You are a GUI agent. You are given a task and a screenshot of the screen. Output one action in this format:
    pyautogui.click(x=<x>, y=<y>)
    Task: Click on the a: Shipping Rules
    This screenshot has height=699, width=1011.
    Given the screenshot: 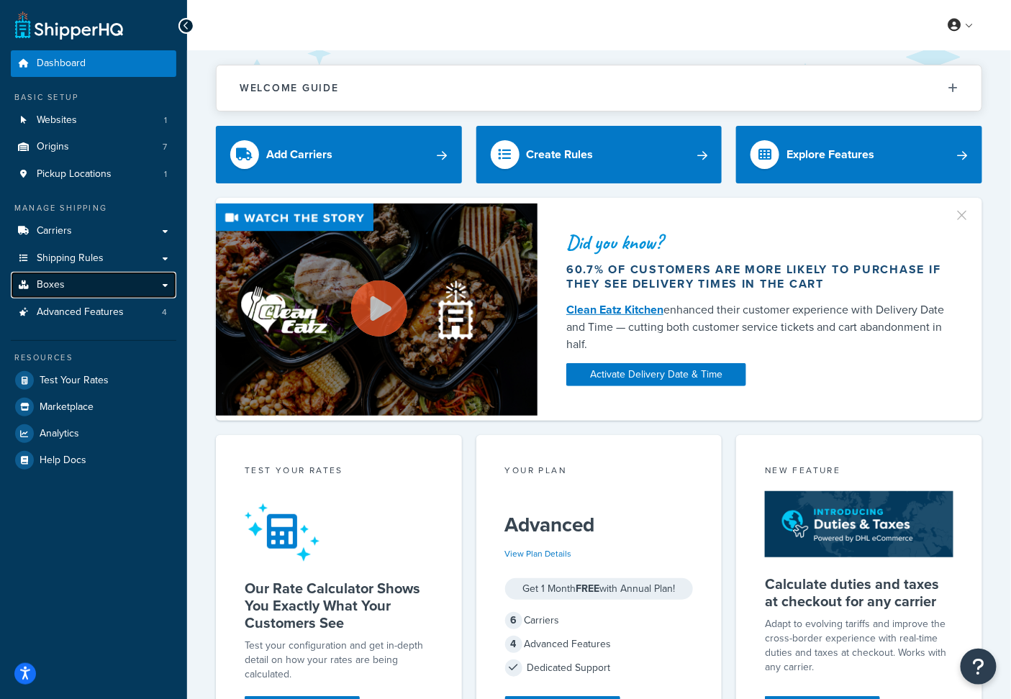 What is the action you would take?
    pyautogui.click(x=94, y=258)
    